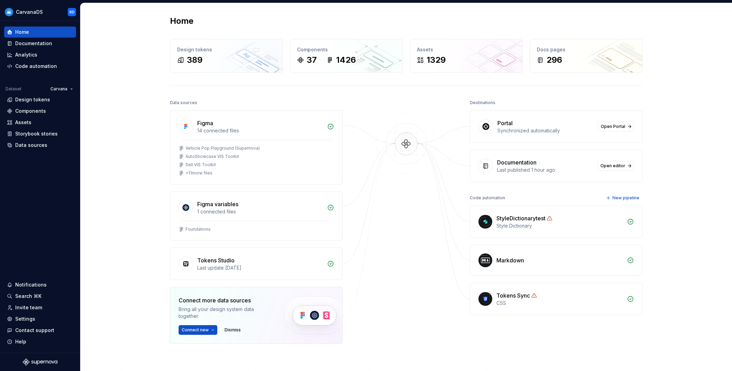 This screenshot has height=371, width=732. Describe the element at coordinates (199, 173) in the screenshot. I see `div: + 11 more files` at that location.